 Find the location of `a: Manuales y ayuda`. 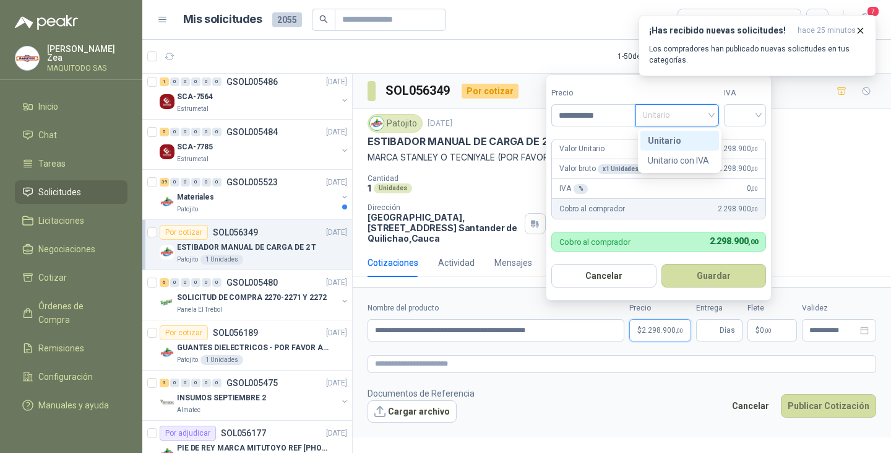

a: Manuales y ayuda is located at coordinates (71, 405).